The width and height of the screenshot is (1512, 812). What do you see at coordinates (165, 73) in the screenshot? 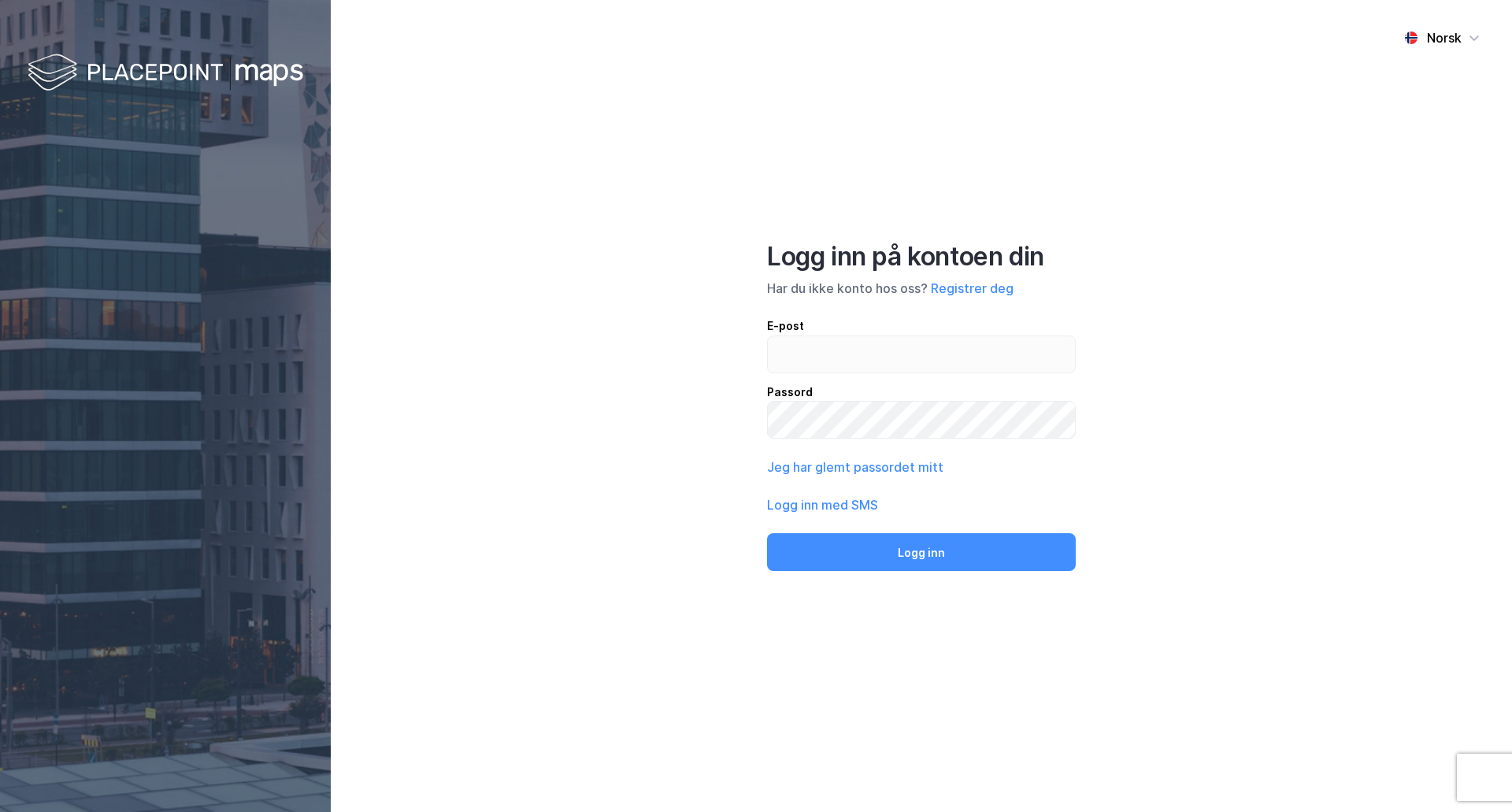
I see `img: logo-white.f07954bde2210d2a523dddb988cd2aa7.svg` at bounding box center [165, 73].